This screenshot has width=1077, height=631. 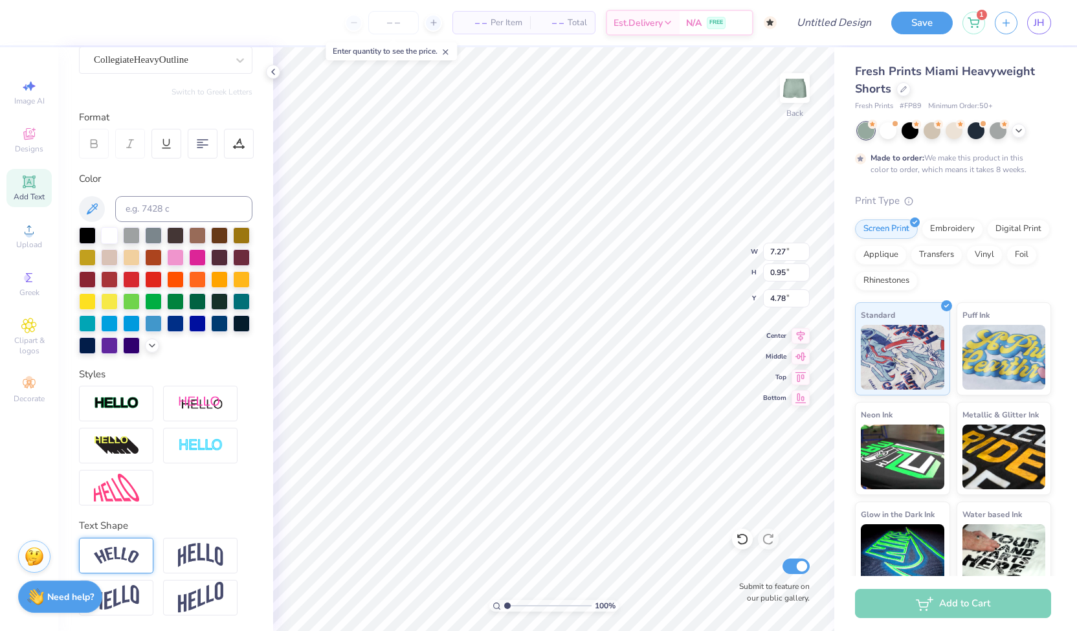 What do you see at coordinates (201, 555) in the screenshot?
I see `img: Arch` at bounding box center [201, 555].